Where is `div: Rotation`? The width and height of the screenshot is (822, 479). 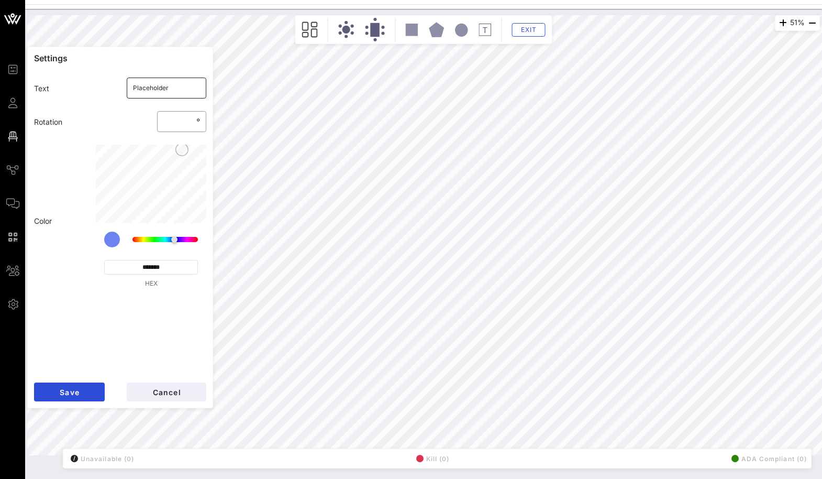 div: Rotation is located at coordinates (74, 121).